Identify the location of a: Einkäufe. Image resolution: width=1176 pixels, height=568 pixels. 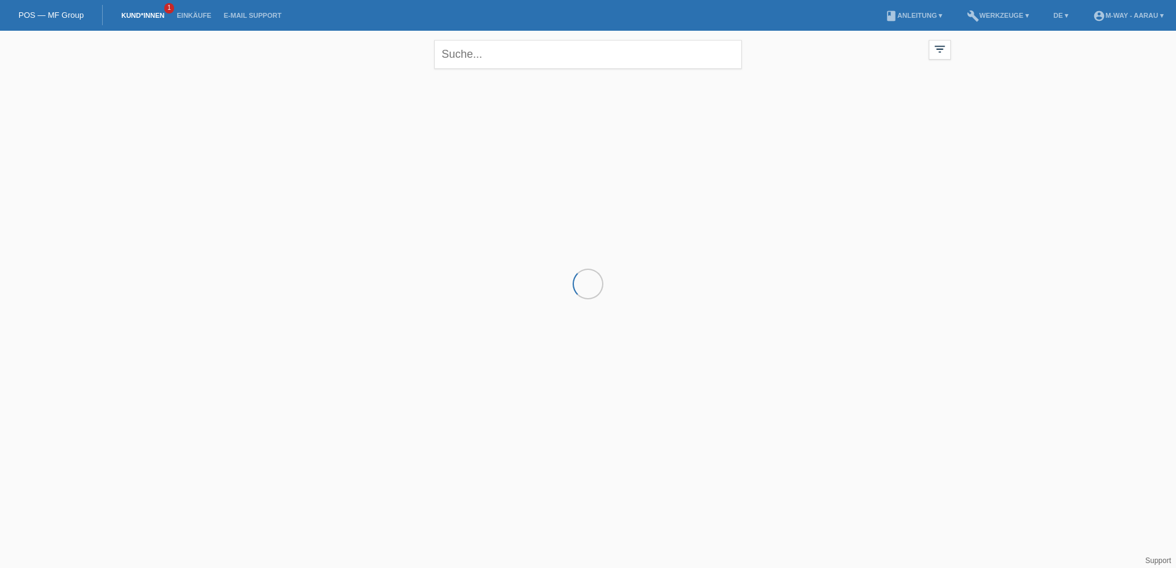
(194, 15).